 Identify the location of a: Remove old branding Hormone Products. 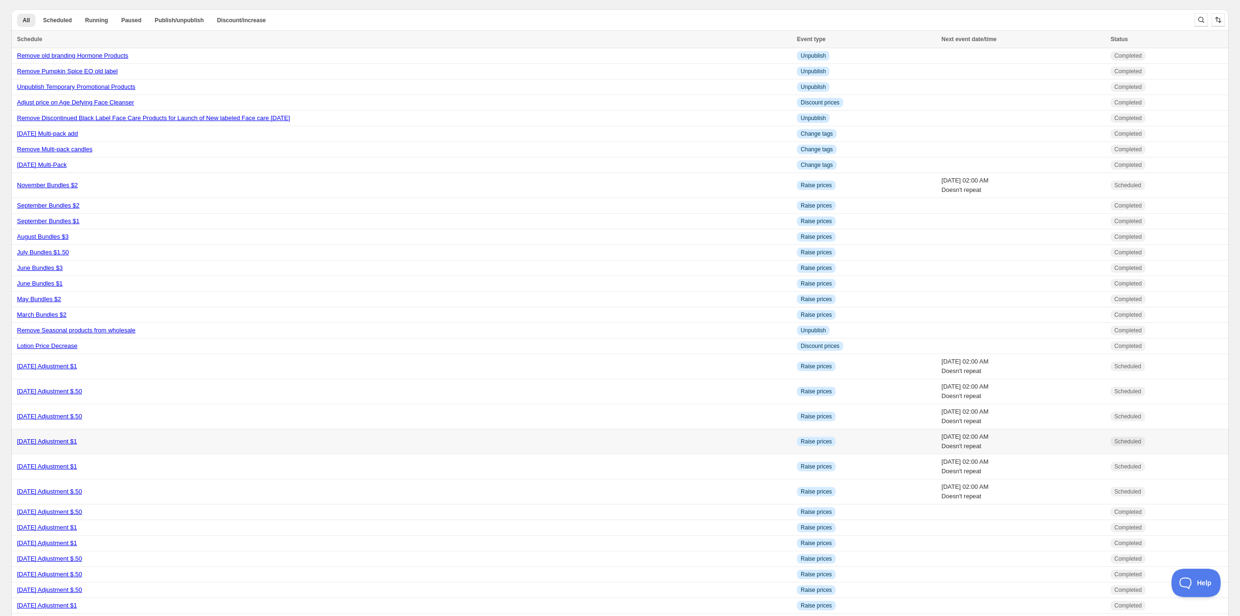
(73, 55).